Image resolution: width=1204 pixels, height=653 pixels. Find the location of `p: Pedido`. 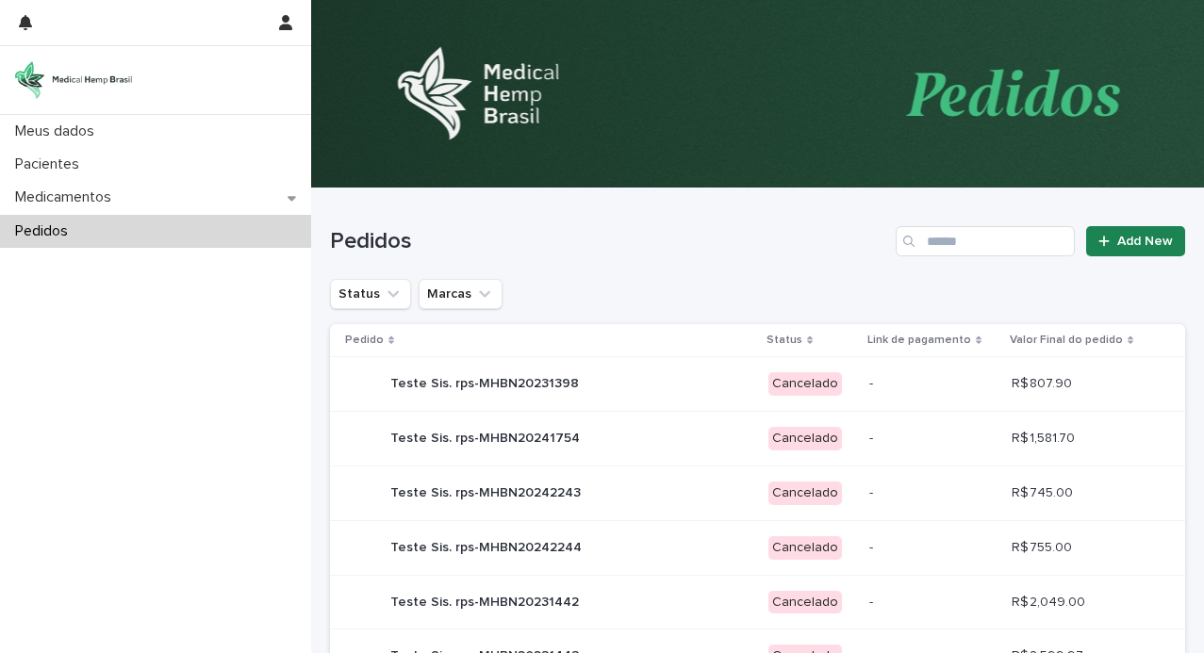

p: Pedido is located at coordinates (364, 340).